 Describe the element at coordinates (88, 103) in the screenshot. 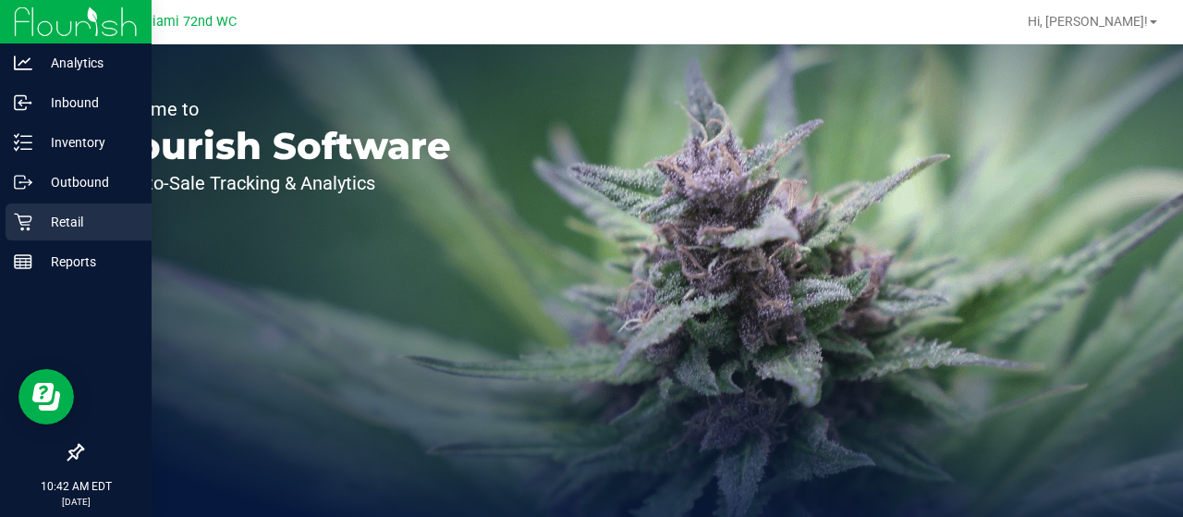

I see `p: Inbound` at that location.